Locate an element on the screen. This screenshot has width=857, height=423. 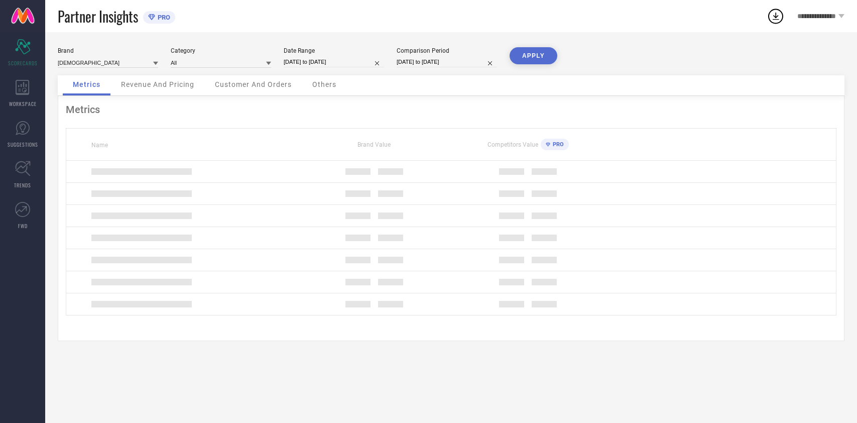
div: Comparison Period is located at coordinates (447, 51).